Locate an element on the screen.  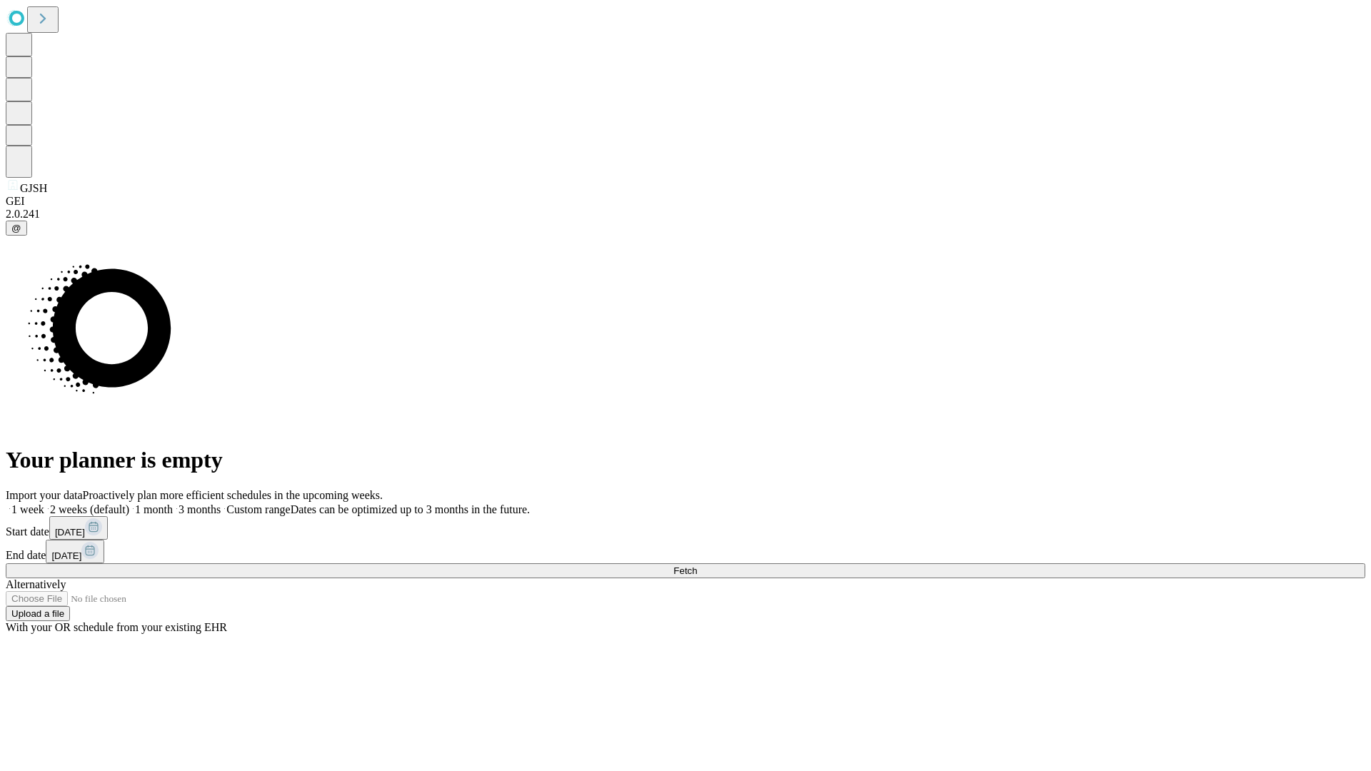
button: Fetch is located at coordinates (685, 570).